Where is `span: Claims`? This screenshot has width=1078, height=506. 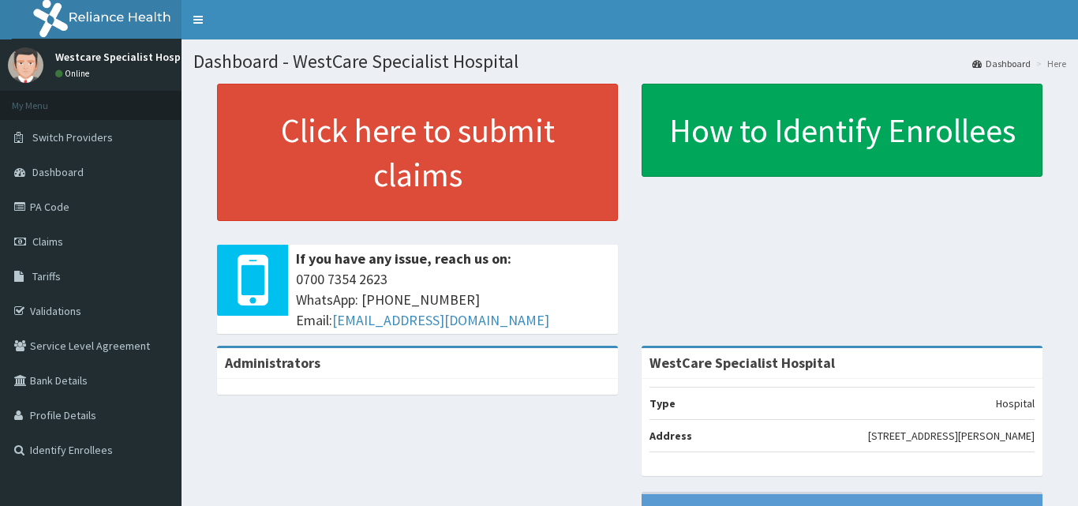 span: Claims is located at coordinates (47, 241).